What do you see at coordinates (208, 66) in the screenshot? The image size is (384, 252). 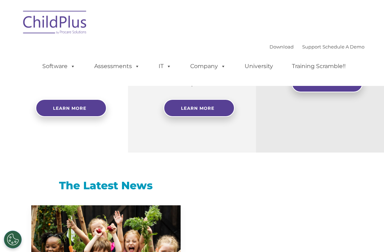 I see `a: Company` at bounding box center [208, 66].